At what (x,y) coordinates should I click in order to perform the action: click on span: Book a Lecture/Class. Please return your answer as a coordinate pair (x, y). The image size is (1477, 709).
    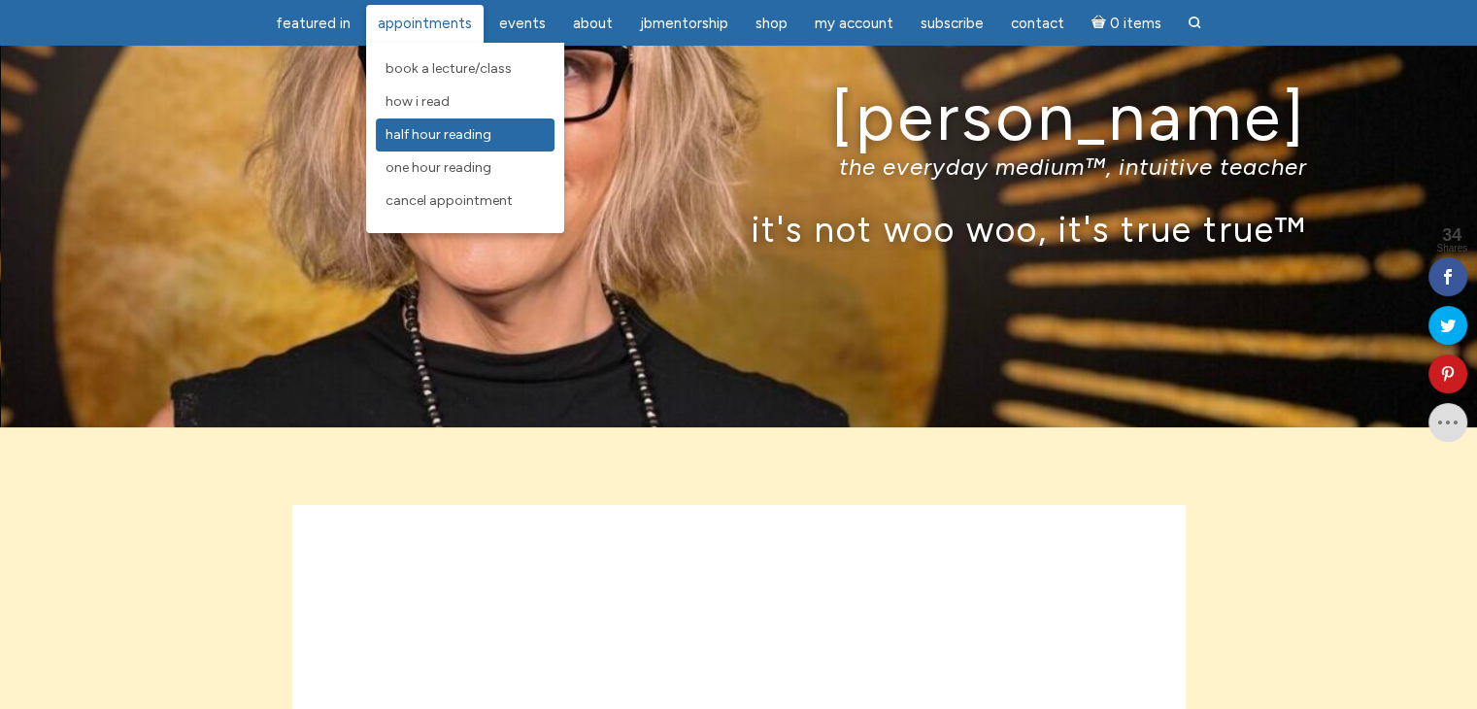
    Looking at the image, I should click on (449, 68).